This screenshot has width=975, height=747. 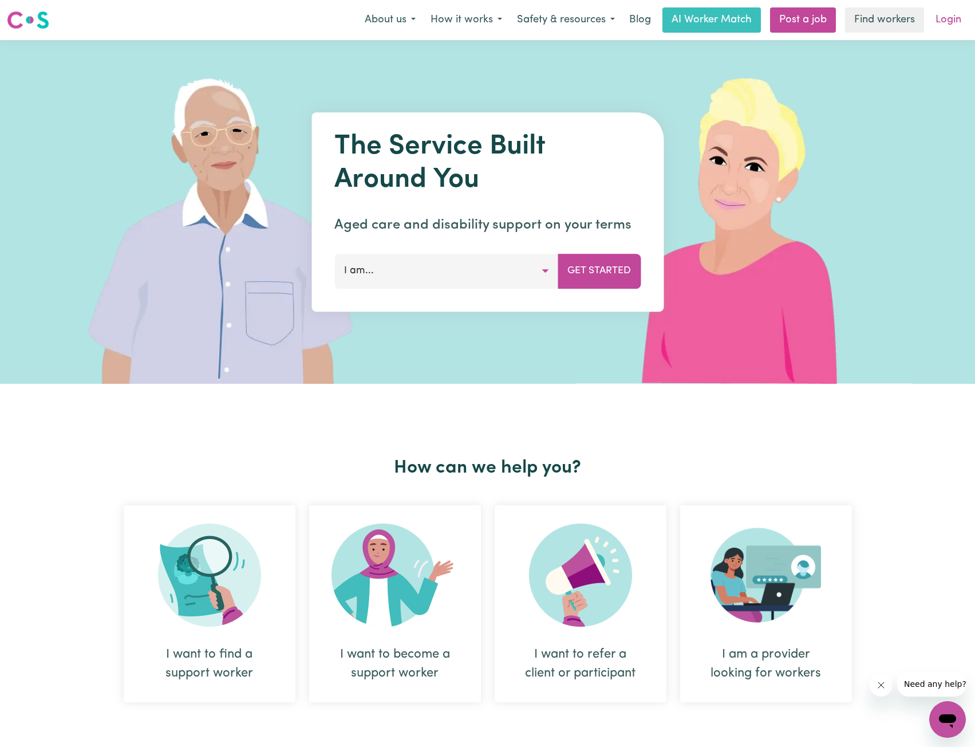 What do you see at coordinates (390, 20) in the screenshot?
I see `button: About us` at bounding box center [390, 20].